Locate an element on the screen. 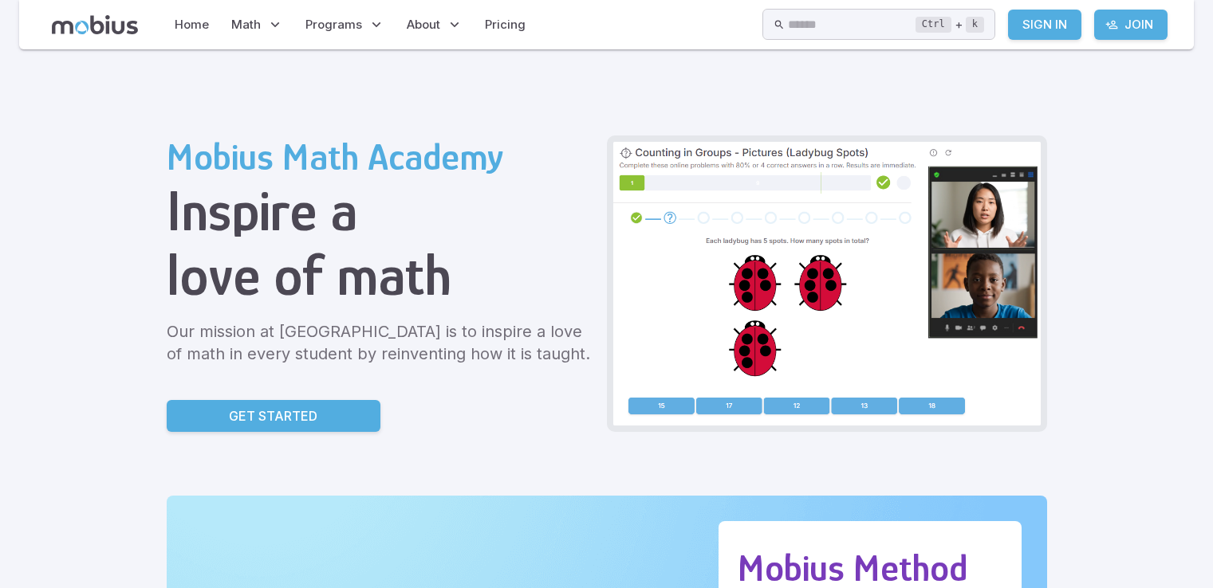  a: Join is located at coordinates (1130, 25).